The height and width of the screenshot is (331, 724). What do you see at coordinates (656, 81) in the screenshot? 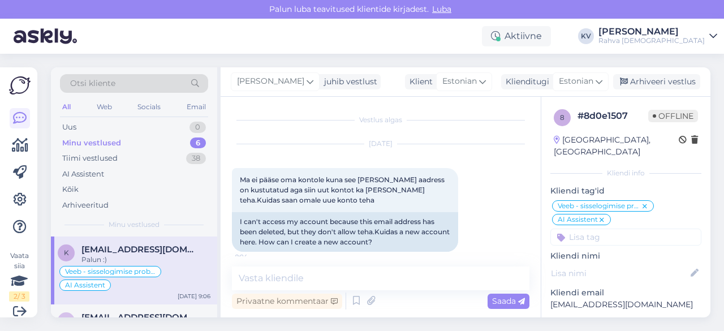
I see `div: Arhiveeri vestlus` at bounding box center [656, 81].